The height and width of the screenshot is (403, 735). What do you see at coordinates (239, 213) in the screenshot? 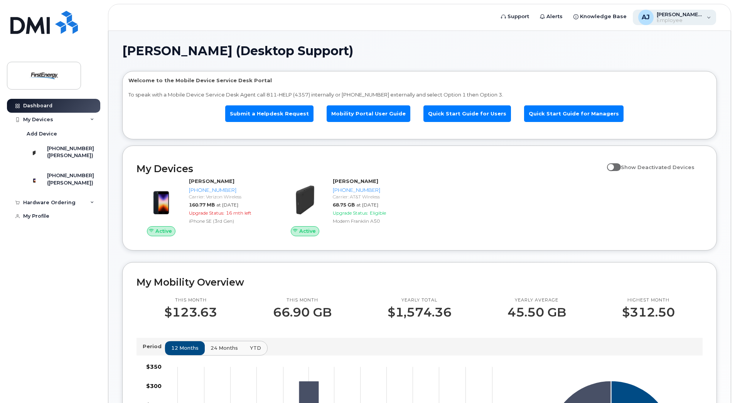
I see `span: 16 mth left` at bounding box center [239, 213].